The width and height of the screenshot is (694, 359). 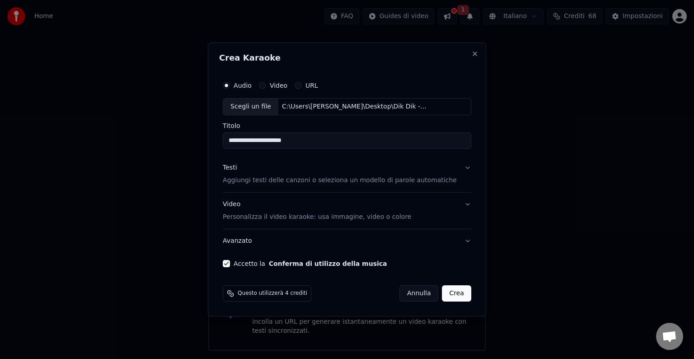 I want to click on p: Aggiungi testi delle canzoni o seleziona un modello di parole automatiche, so click(x=340, y=180).